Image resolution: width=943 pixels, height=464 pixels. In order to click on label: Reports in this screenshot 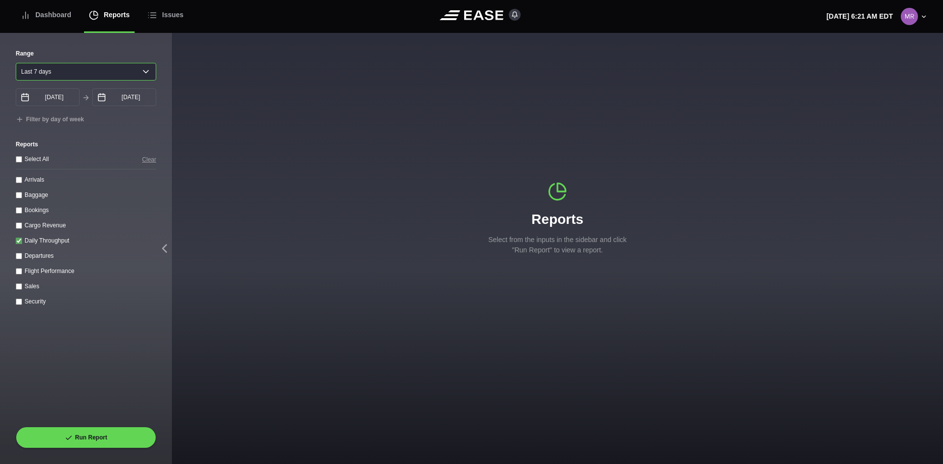, I will do `click(86, 144)`.